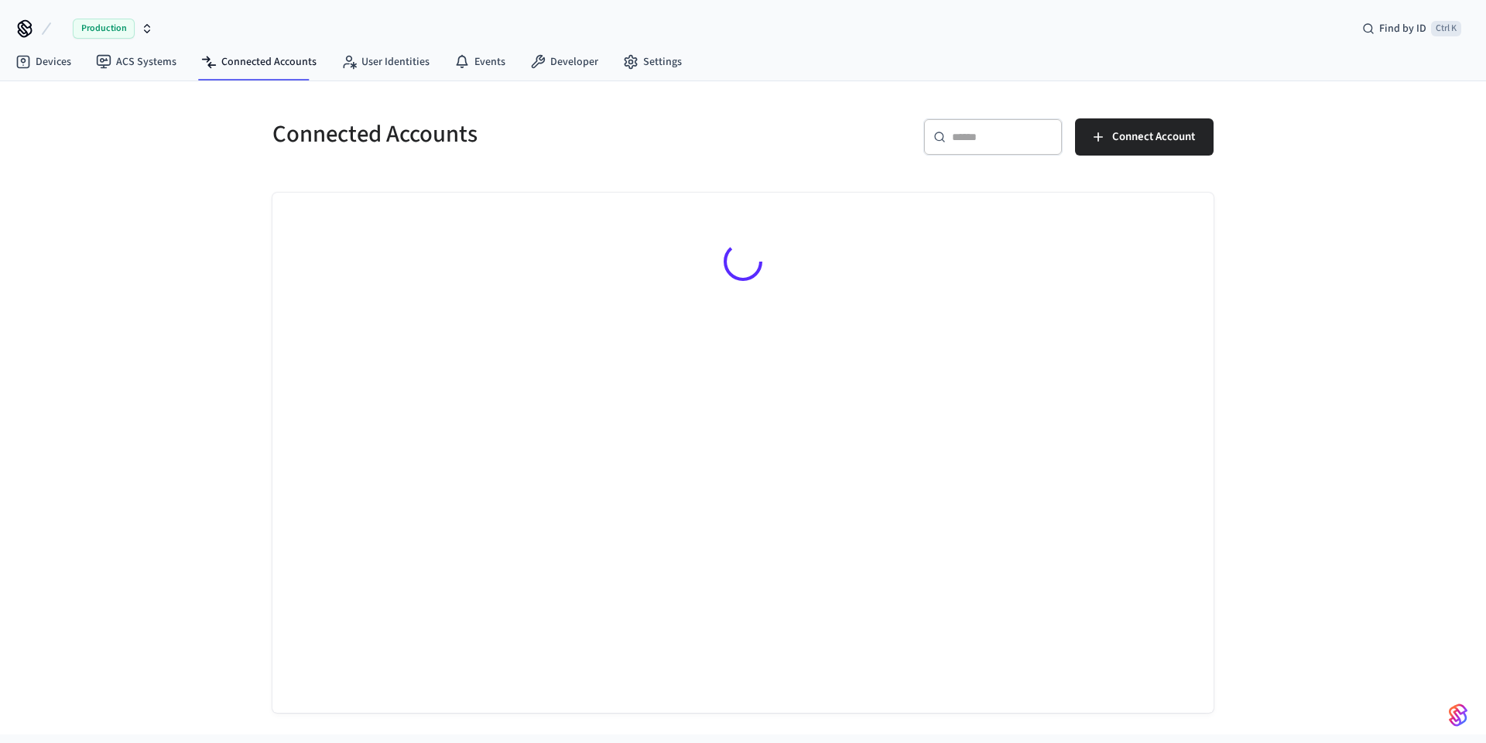  What do you see at coordinates (1458, 715) in the screenshot?
I see `img: SeamLogoGradient.69752ec5.svg` at bounding box center [1458, 715].